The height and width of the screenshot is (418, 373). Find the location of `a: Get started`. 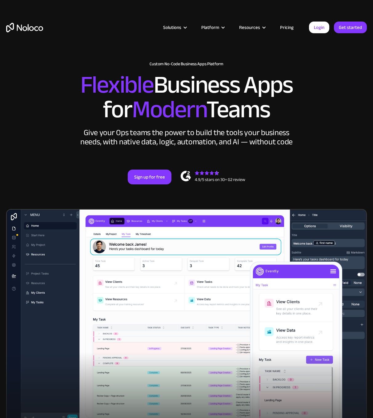

a: Get started is located at coordinates (350, 27).